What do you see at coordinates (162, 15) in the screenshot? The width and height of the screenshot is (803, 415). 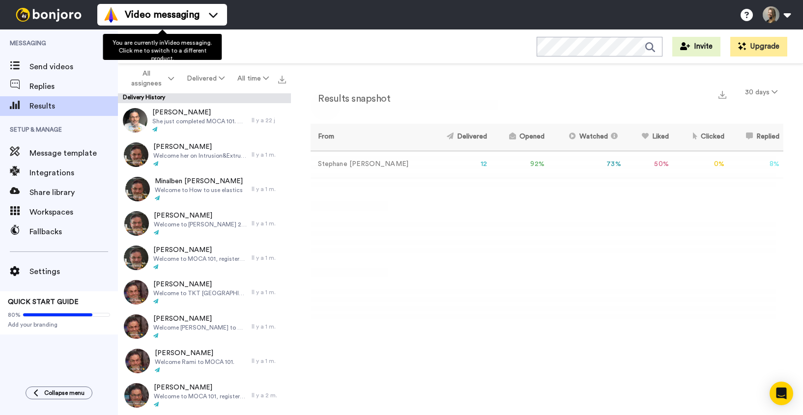 I see `span: Video messaging` at bounding box center [162, 15].